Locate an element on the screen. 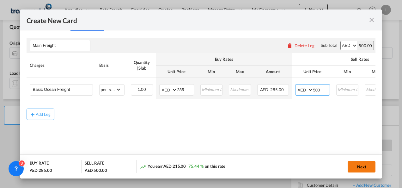 Image resolution: width=402 pixels, height=188 pixels. div: BUY RATE is located at coordinates (39, 164).